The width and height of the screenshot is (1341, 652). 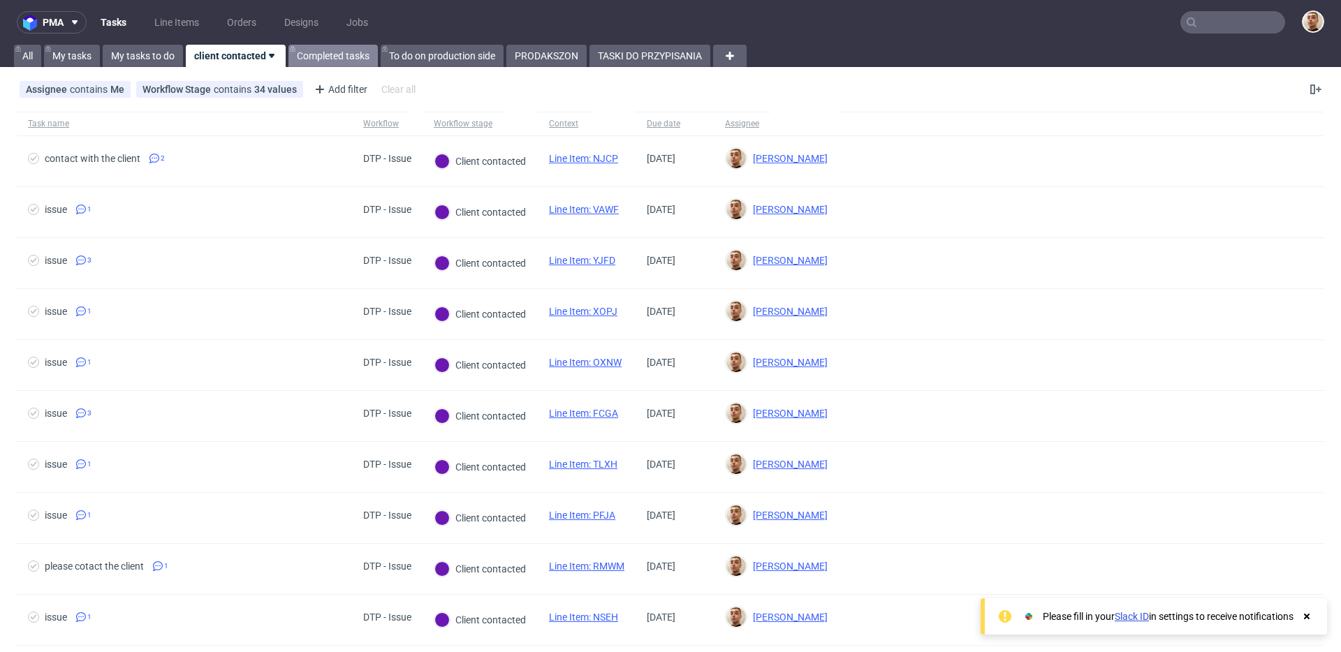 I want to click on span: Workflow Stage, so click(x=178, y=89).